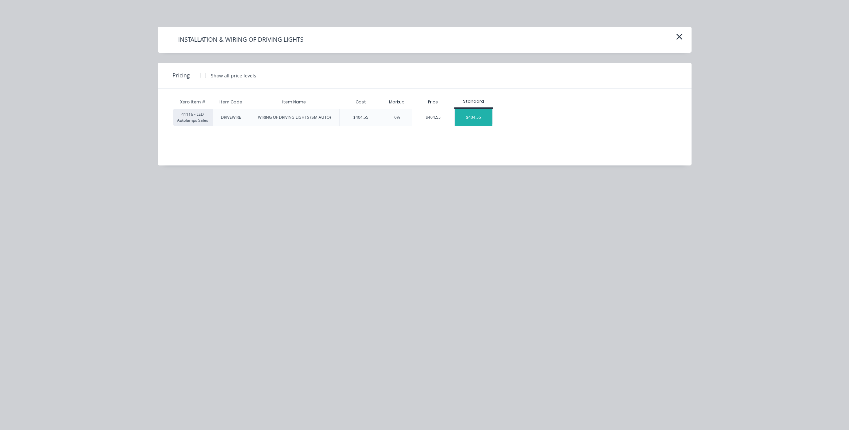 The width and height of the screenshot is (849, 430). Describe the element at coordinates (193, 102) in the screenshot. I see `div: Xero Item #` at that location.